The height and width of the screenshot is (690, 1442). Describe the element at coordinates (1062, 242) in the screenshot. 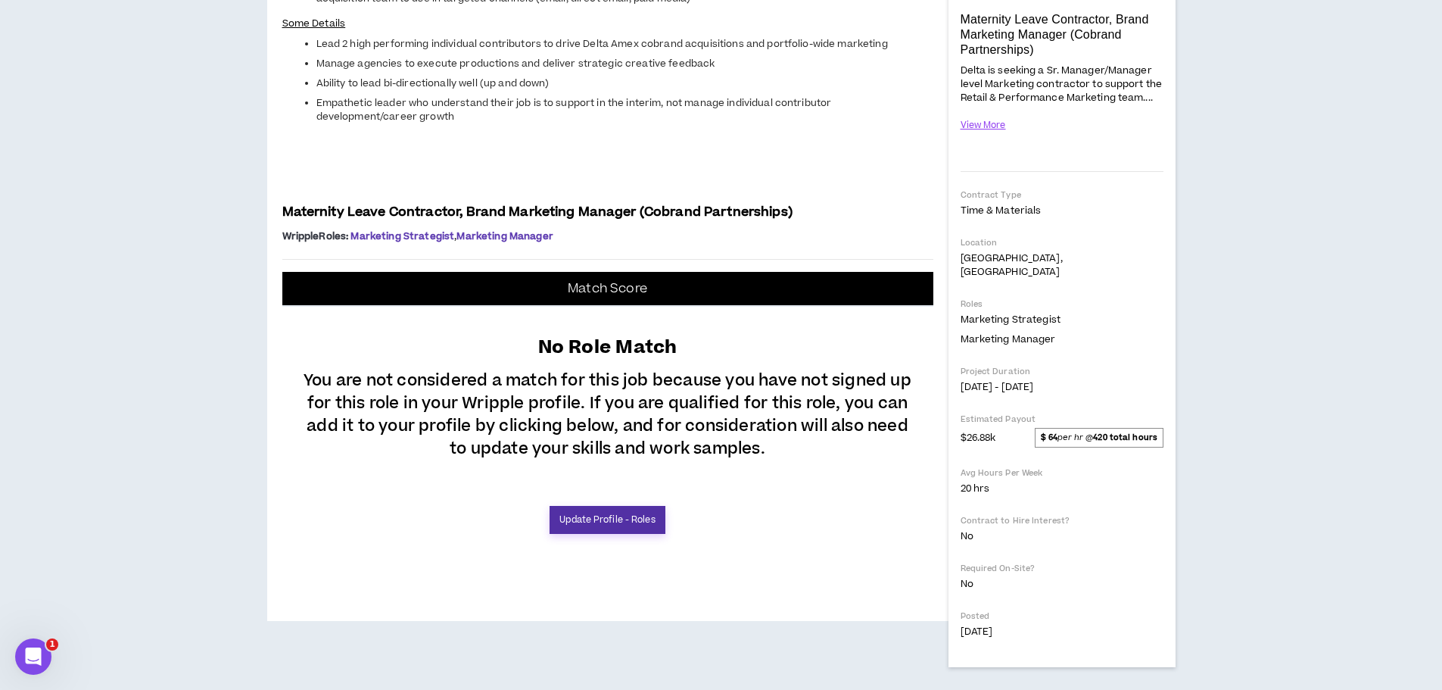

I see `p: Location` at that location.